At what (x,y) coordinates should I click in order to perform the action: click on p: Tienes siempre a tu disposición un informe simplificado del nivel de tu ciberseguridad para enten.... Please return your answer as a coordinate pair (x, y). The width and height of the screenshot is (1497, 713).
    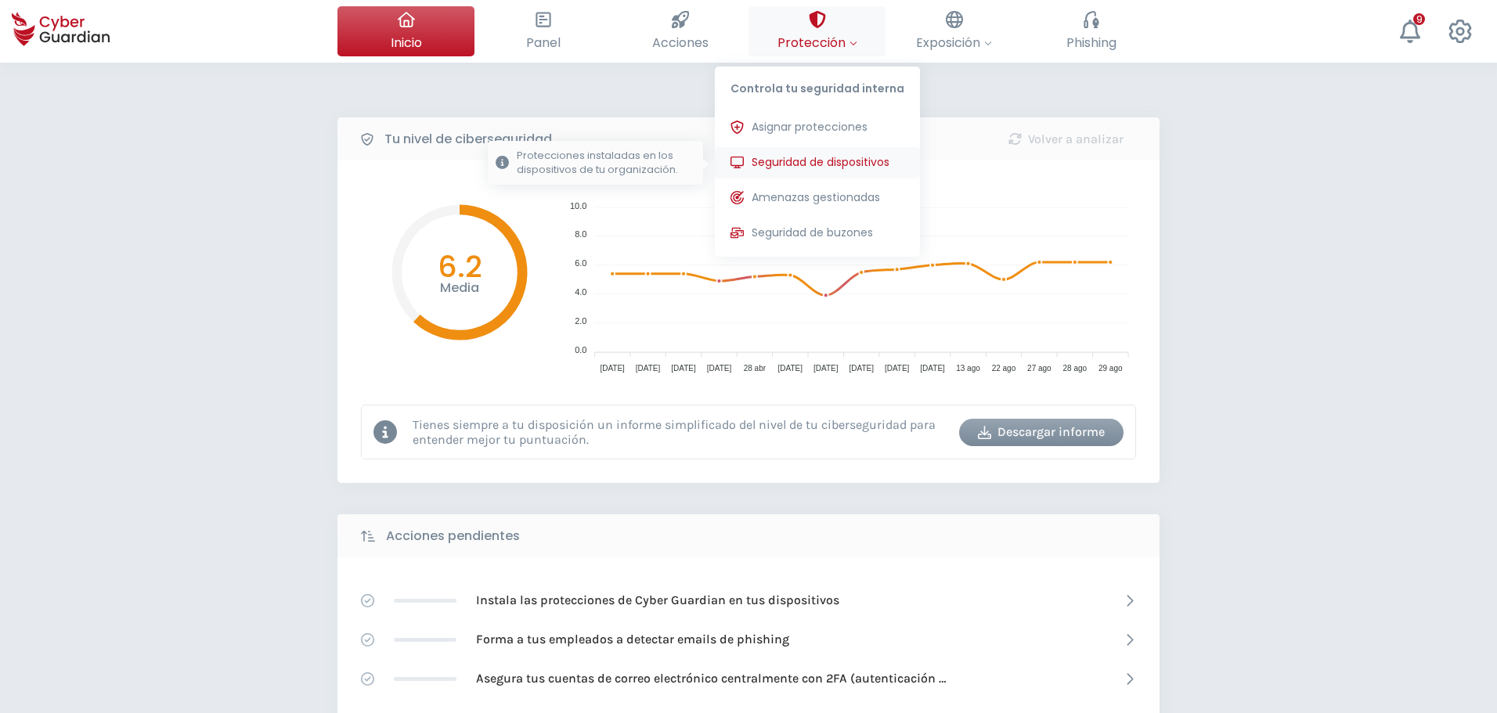
    Looking at the image, I should click on (679, 432).